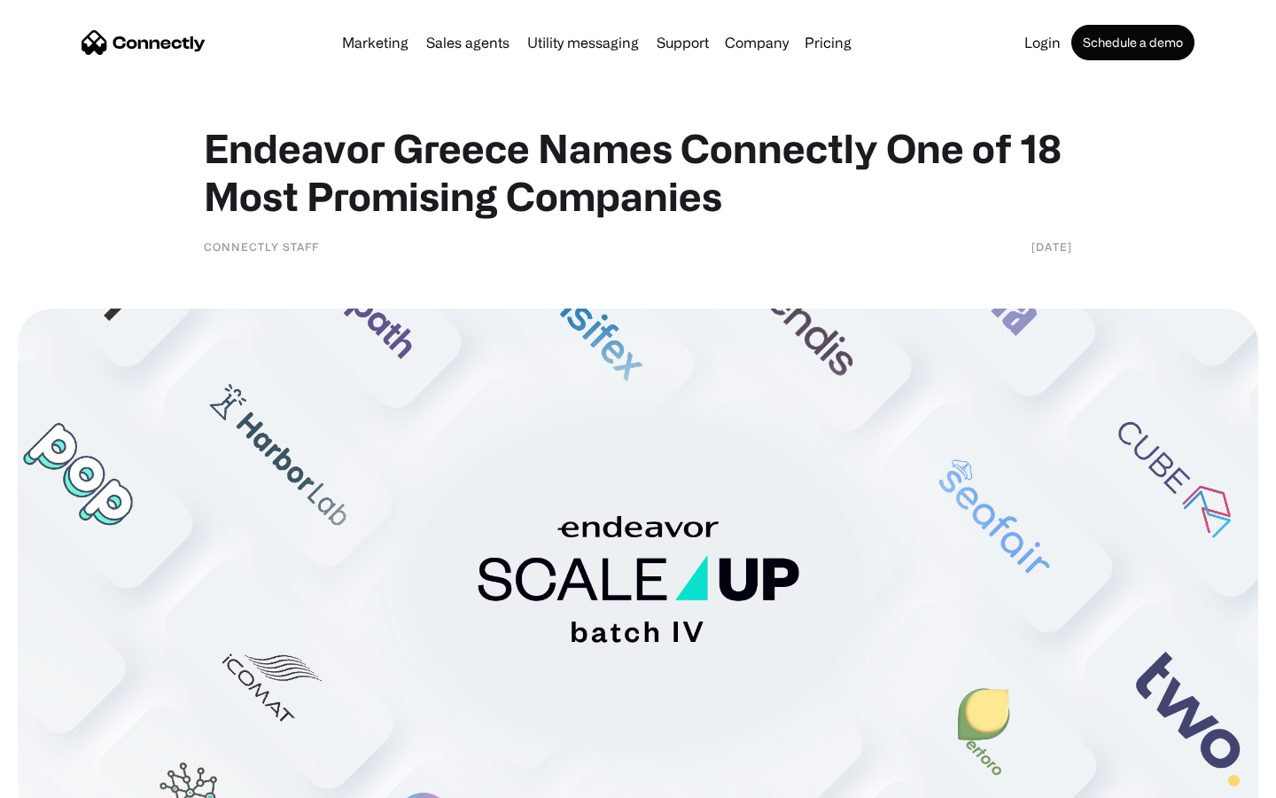 The image size is (1276, 798). What do you see at coordinates (62, 779) in the screenshot?
I see `aside: Language selected: English` at bounding box center [62, 779].